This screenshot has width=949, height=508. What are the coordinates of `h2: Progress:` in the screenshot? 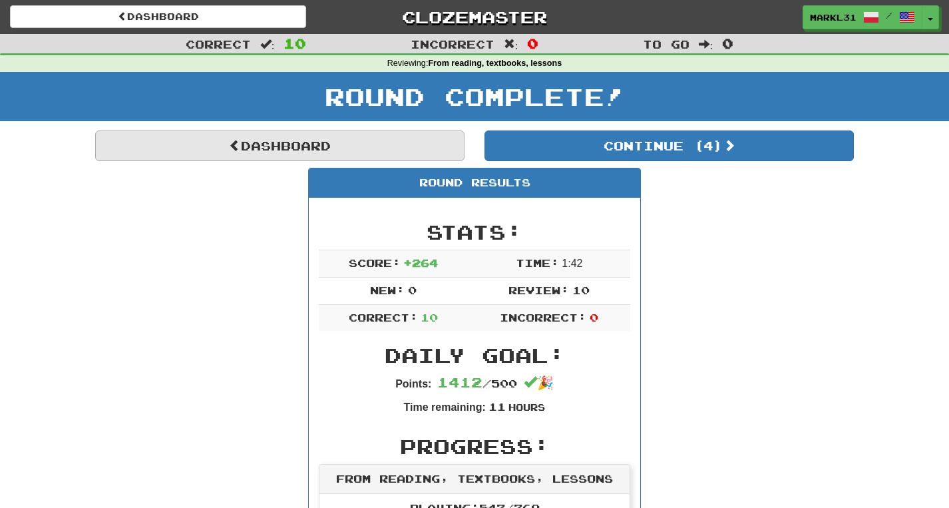 It's located at (475, 446).